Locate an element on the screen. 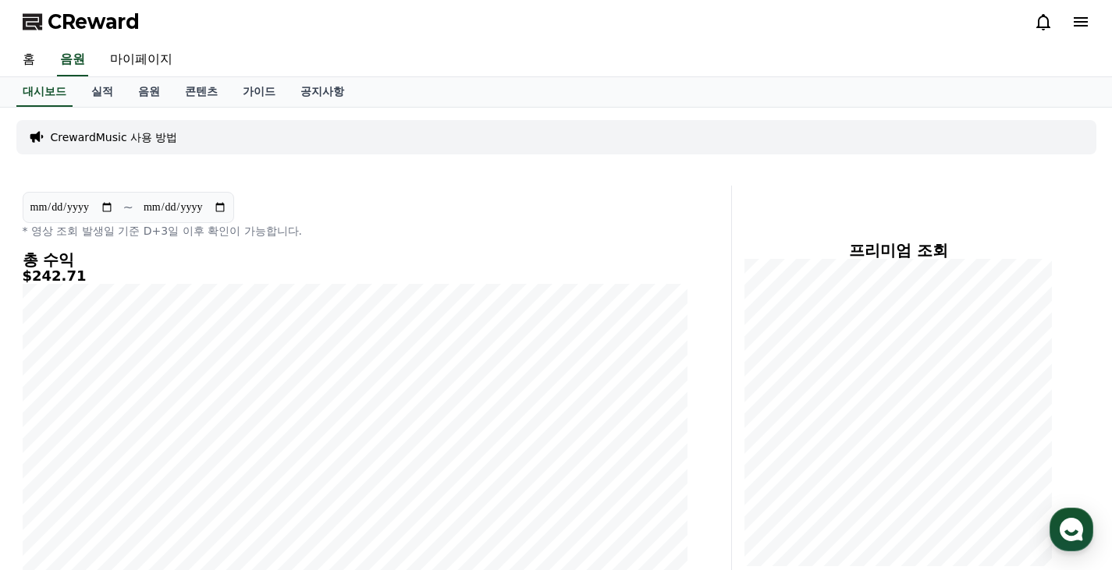  h4: 총 수익 is located at coordinates (355, 260).